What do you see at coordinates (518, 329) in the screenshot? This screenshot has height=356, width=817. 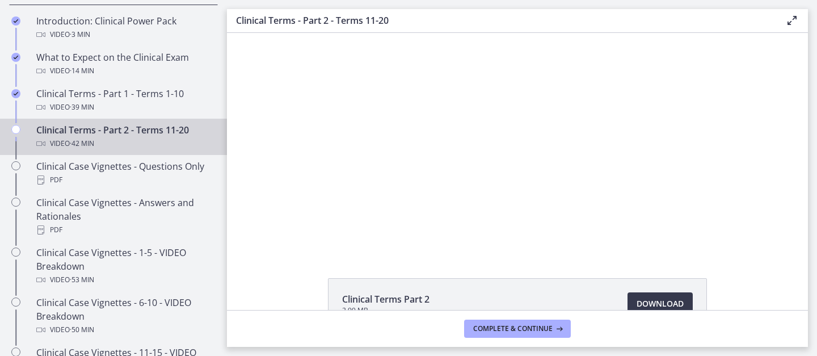 I see `button: Complete & continue` at bounding box center [518, 329].